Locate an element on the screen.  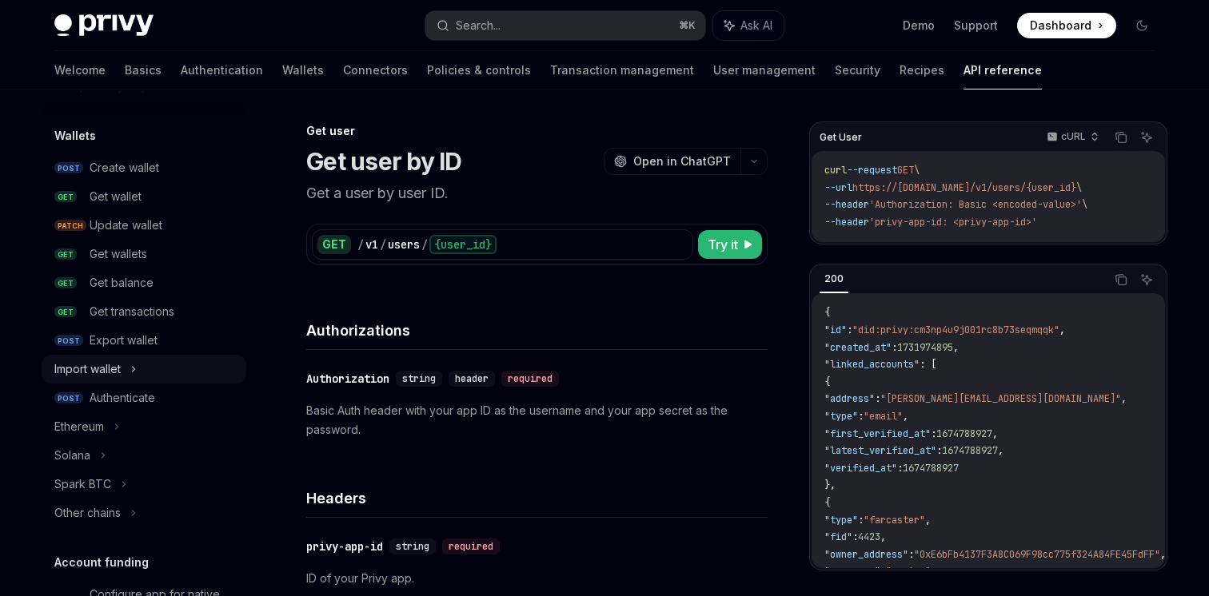
span: "fid" is located at coordinates (838, 537).